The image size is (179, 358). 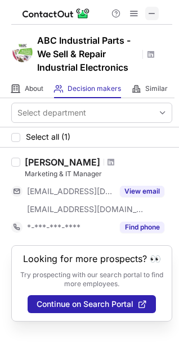 I want to click on span: Continue on Search Portal, so click(x=85, y=304).